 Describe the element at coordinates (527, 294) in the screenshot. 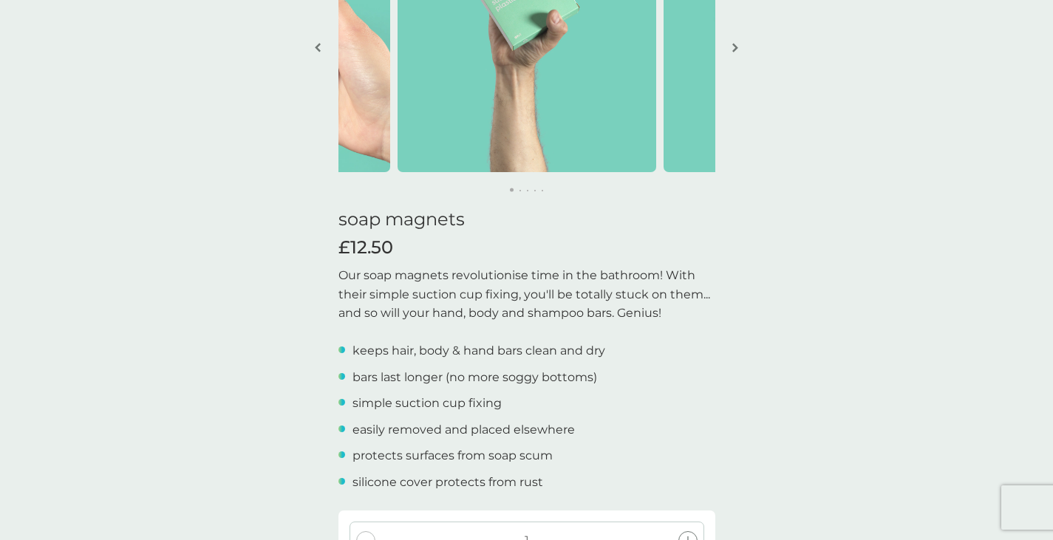

I see `p: Our soap magnets revolutionise time in the bathroom! With their simple suction cup fixing, you'll...` at that location.